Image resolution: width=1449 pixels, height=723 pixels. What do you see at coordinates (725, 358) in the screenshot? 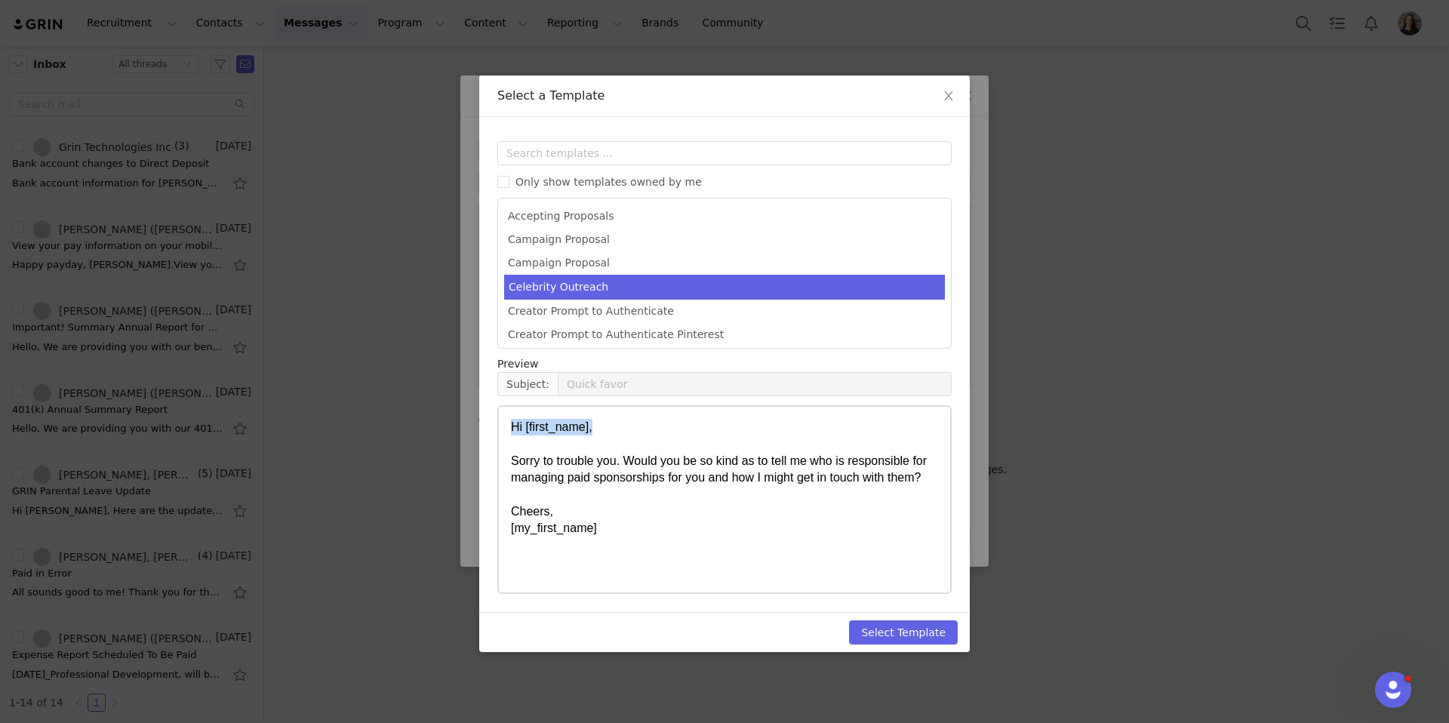
I see `li: Declined Landing Page` at bounding box center [725, 358].